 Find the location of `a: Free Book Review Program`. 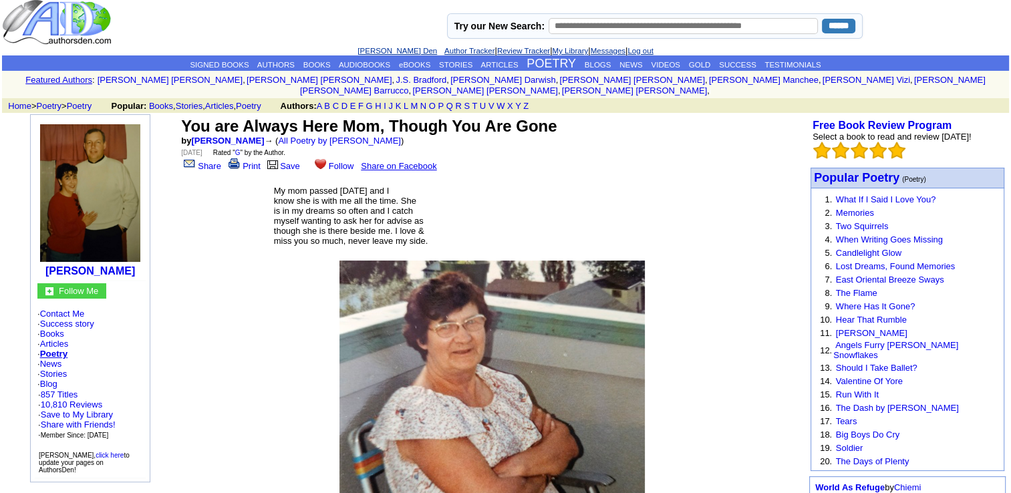

a: Free Book Review Program is located at coordinates (882, 125).